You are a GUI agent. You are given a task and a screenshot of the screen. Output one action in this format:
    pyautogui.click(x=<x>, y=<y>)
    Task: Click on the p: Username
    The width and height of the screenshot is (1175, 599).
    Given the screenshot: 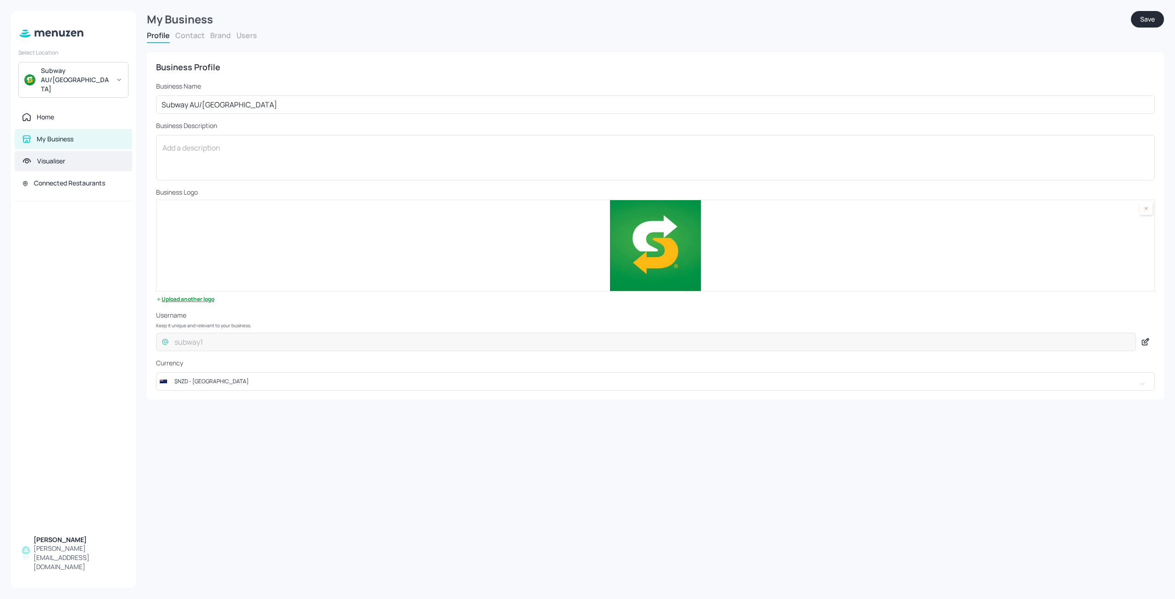 What is the action you would take?
    pyautogui.click(x=655, y=315)
    